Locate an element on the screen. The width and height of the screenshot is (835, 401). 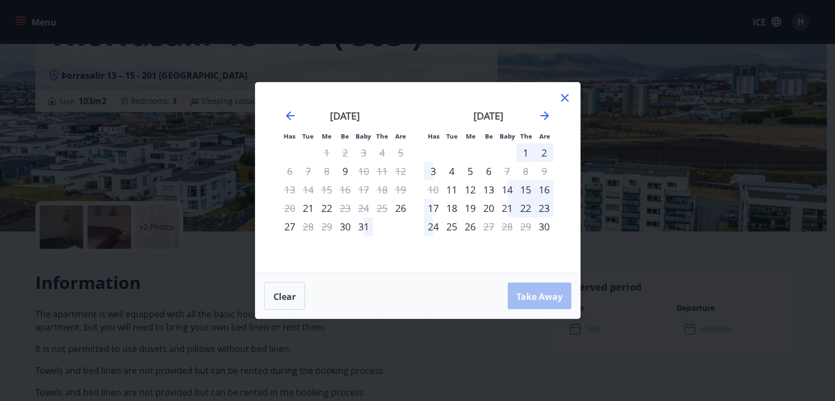
td: Not available. Thursday, November 27, 2025 is located at coordinates (489, 227).